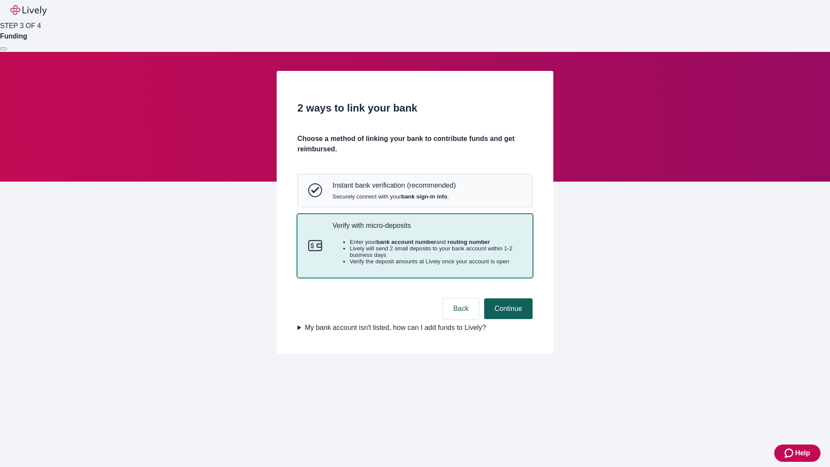  Describe the element at coordinates (415, 108) in the screenshot. I see `h2: 2 ways to link your bank` at that location.